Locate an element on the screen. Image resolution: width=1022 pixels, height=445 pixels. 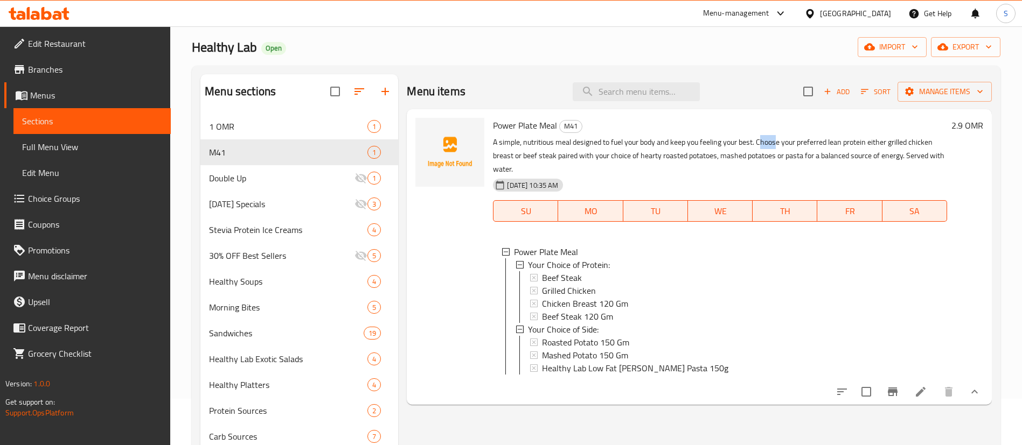
button: import is located at coordinates (892, 47).